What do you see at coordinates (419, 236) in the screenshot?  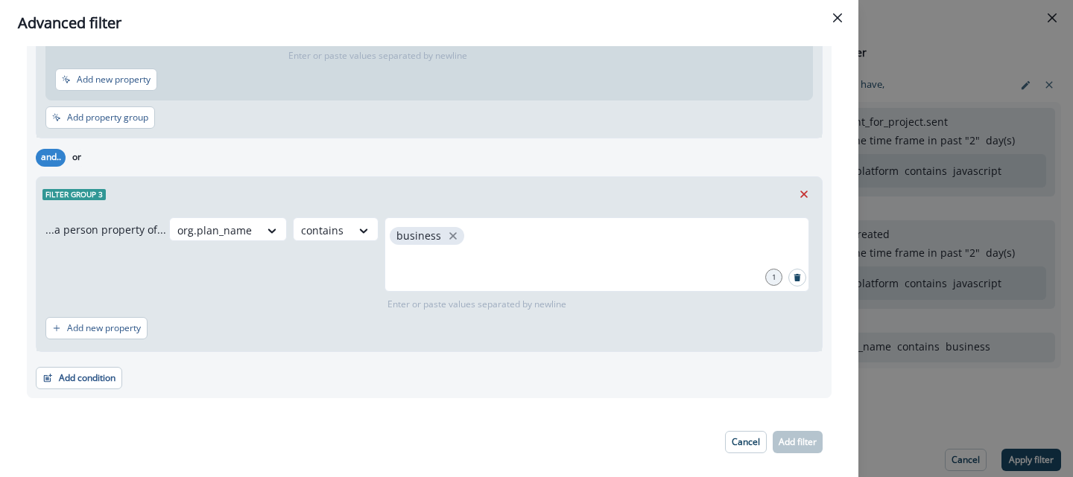 I see `p: business` at bounding box center [419, 236].